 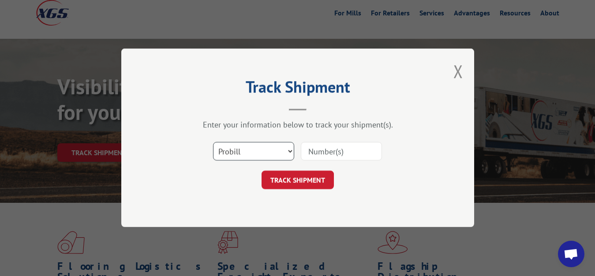 What do you see at coordinates (342, 152) in the screenshot?
I see `input: Number(s)` at bounding box center [342, 152].